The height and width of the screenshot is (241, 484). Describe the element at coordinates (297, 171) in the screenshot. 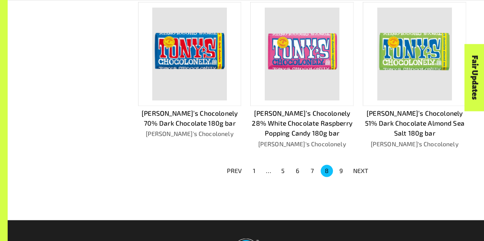

I see `nav: pagination navigation` at that location.